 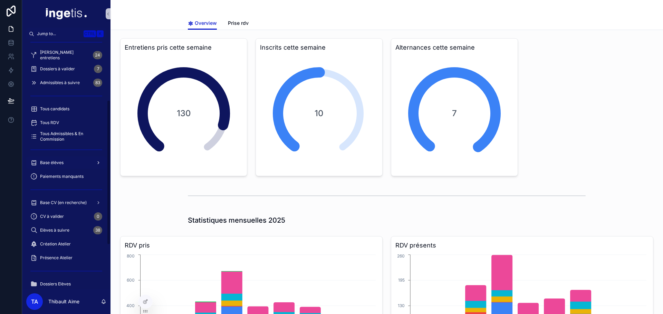 What do you see at coordinates (66, 203) in the screenshot?
I see `a: Base CV (en recherche)` at bounding box center [66, 203].